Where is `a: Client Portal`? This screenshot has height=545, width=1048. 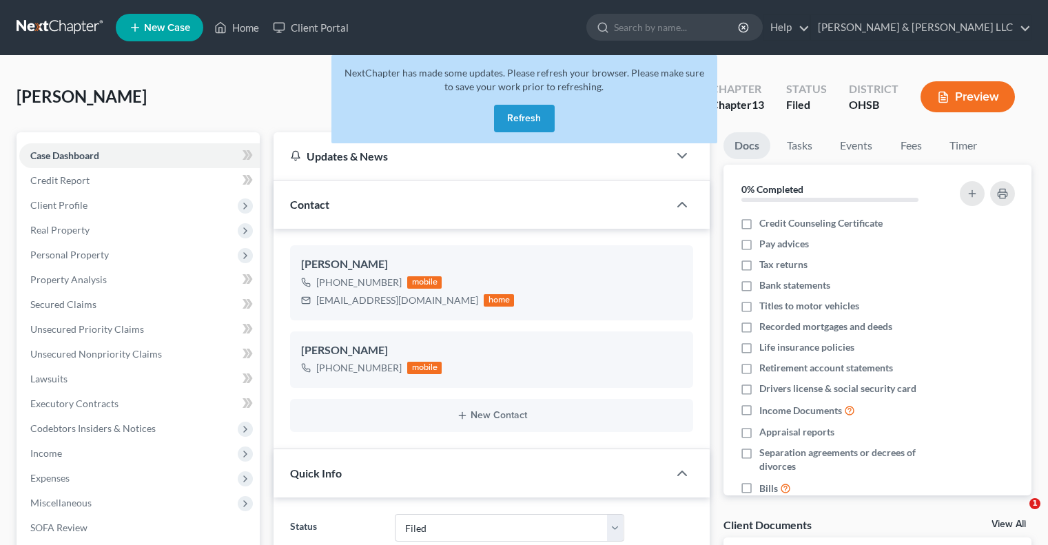
a: Client Portal is located at coordinates (311, 28).